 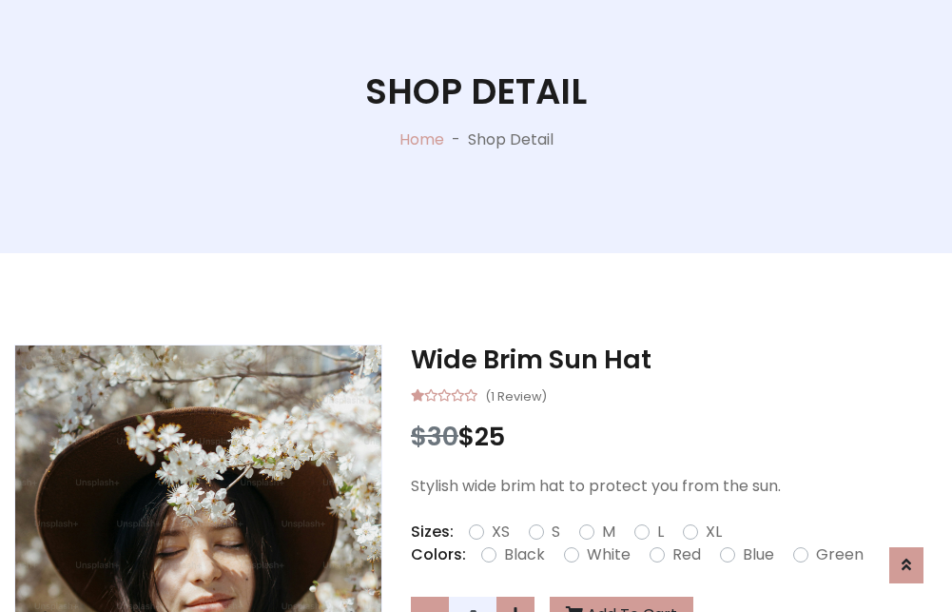 I want to click on span: 25, so click(x=490, y=436).